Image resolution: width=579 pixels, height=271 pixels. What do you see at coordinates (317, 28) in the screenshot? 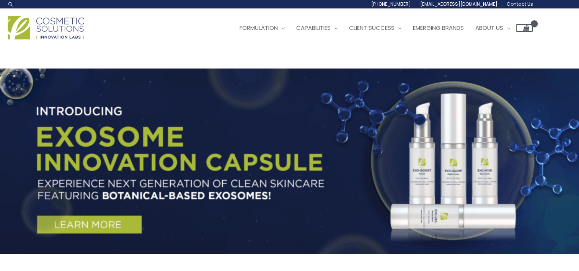
I see `a: Capabilities` at bounding box center [317, 28].